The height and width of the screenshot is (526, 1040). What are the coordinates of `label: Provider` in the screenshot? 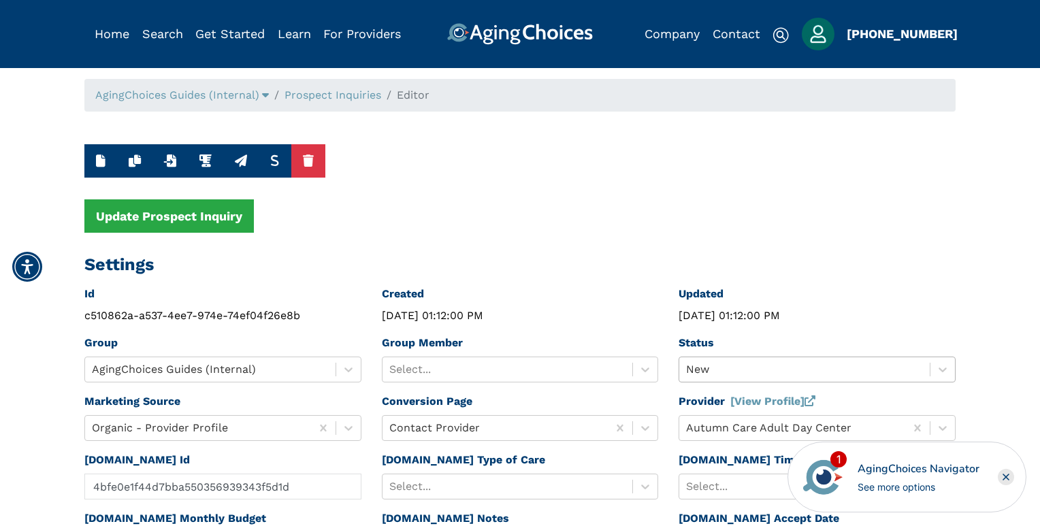 It's located at (746, 401).